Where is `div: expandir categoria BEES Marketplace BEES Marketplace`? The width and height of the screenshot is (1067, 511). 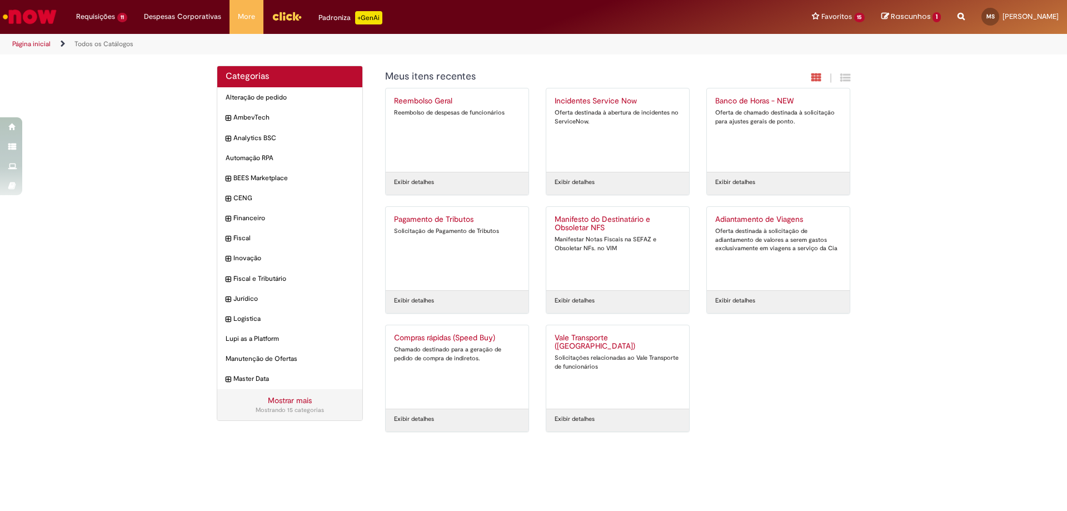
div: expandir categoria BEES Marketplace BEES Marketplace is located at coordinates (290, 178).